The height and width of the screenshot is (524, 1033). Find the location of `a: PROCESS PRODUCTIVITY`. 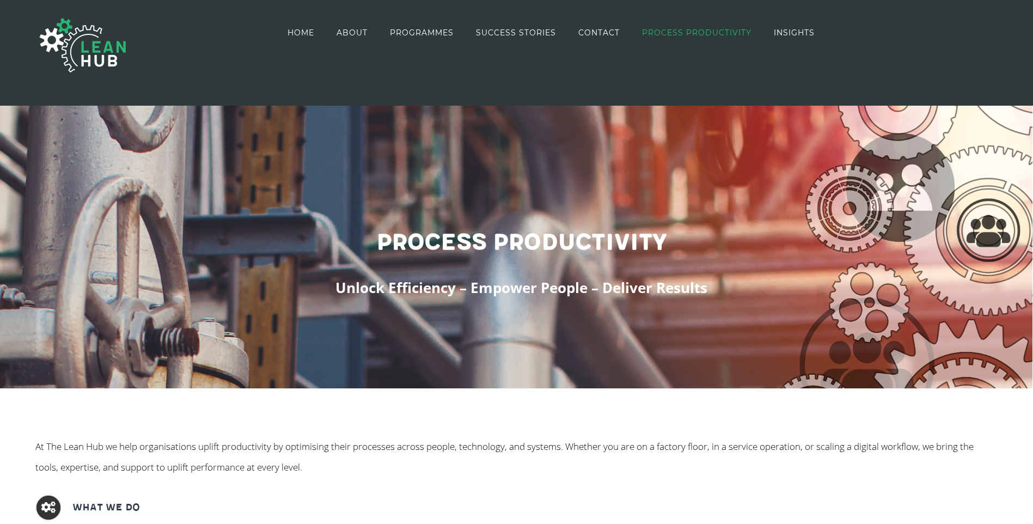

a: PROCESS PRODUCTIVITY is located at coordinates (696, 32).